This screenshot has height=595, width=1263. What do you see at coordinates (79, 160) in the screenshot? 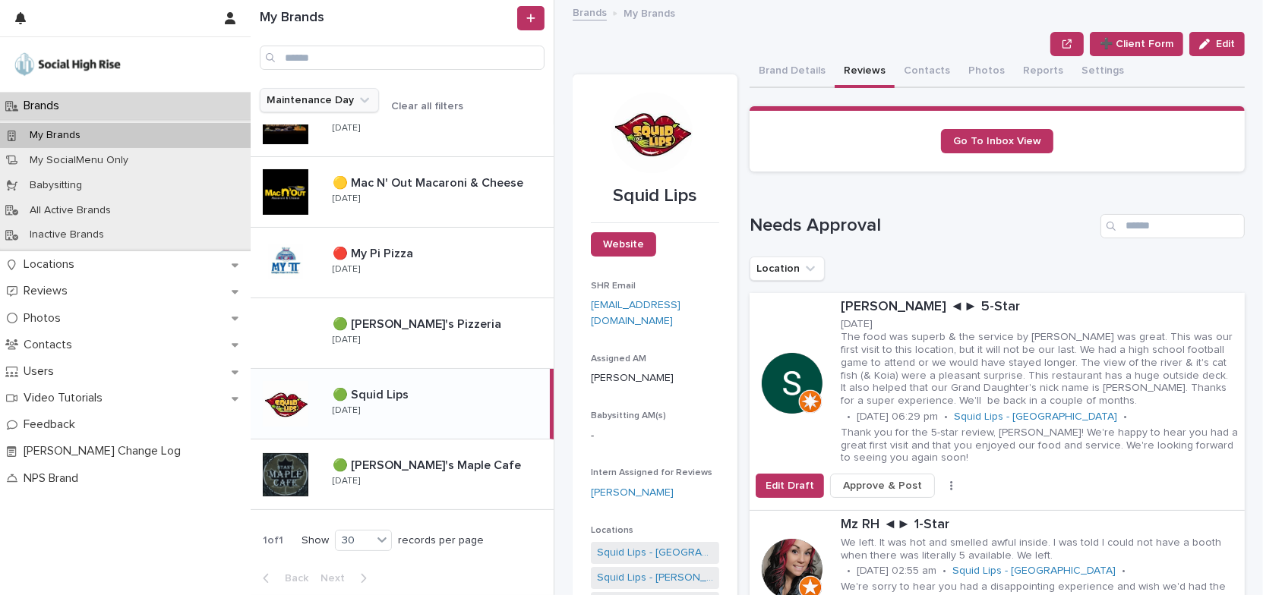
I see `p: My SocialMenu Only` at bounding box center [79, 160].